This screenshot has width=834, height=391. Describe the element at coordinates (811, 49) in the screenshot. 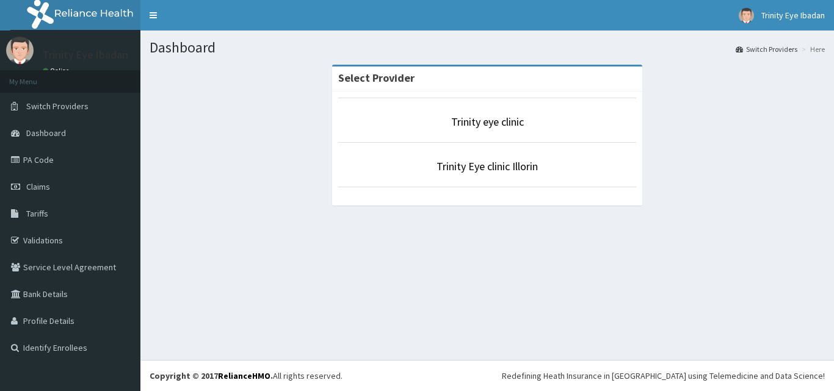

I see `li: Here` at that location.